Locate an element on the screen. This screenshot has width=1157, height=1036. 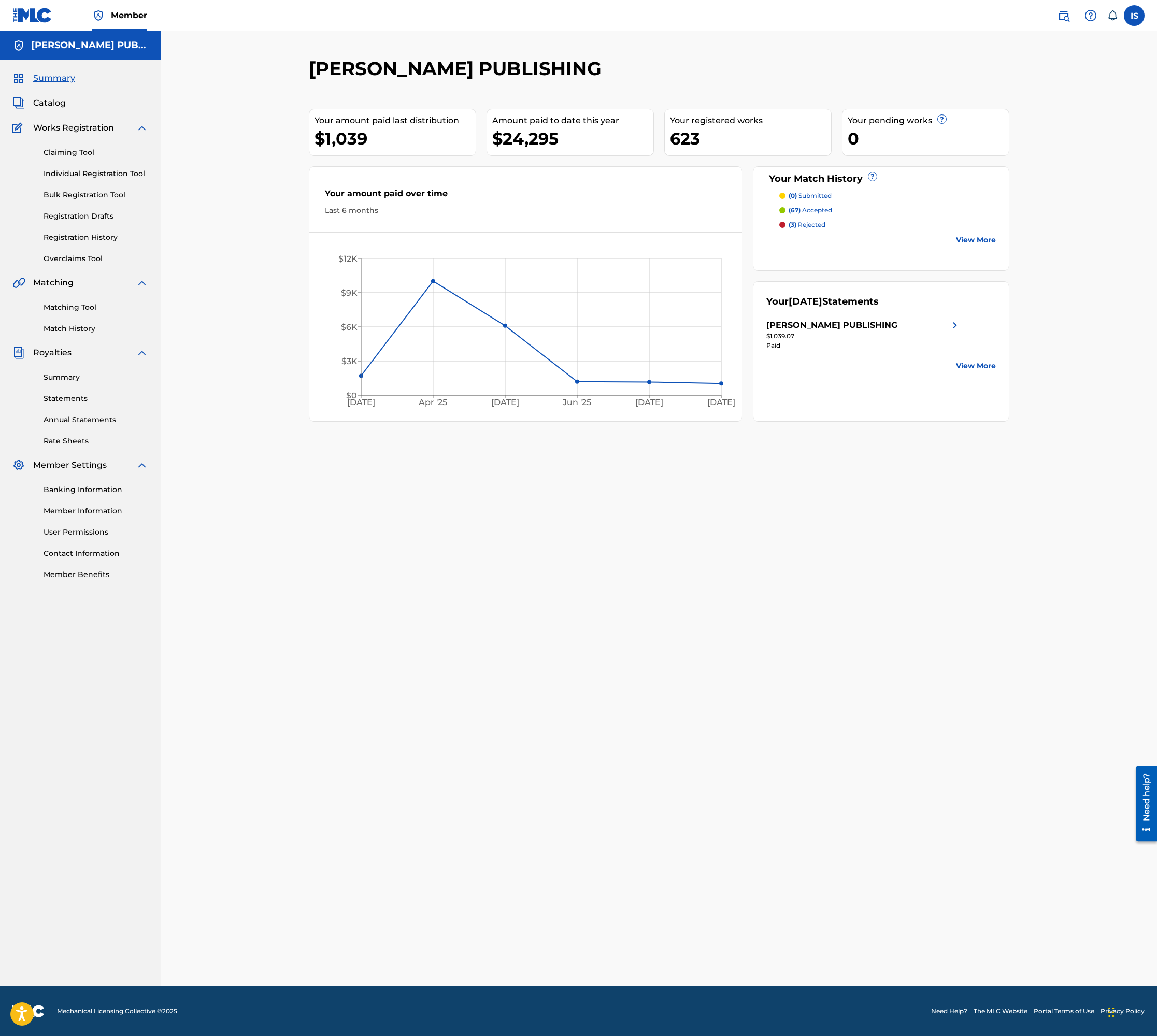
a: The MLC Website is located at coordinates (1001, 1012).